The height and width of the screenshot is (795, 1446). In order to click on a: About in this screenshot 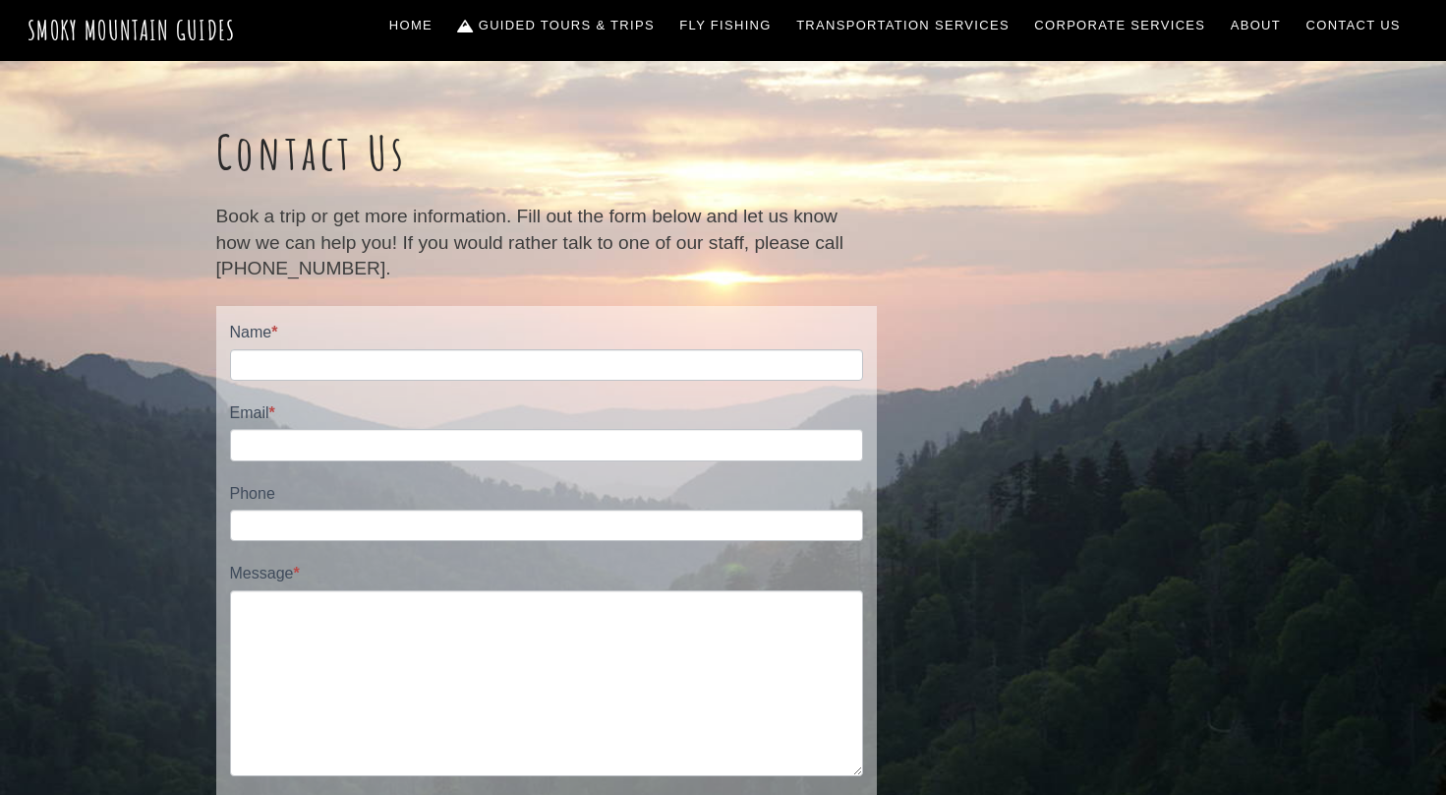, I will do `click(1256, 26)`.